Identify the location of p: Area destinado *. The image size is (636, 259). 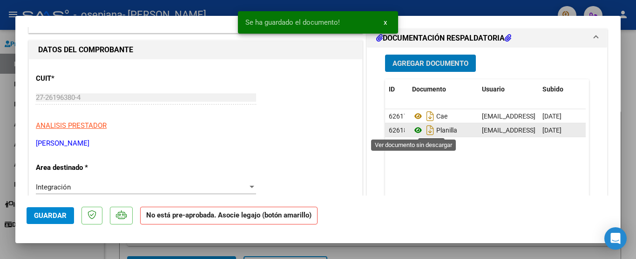
(84, 167).